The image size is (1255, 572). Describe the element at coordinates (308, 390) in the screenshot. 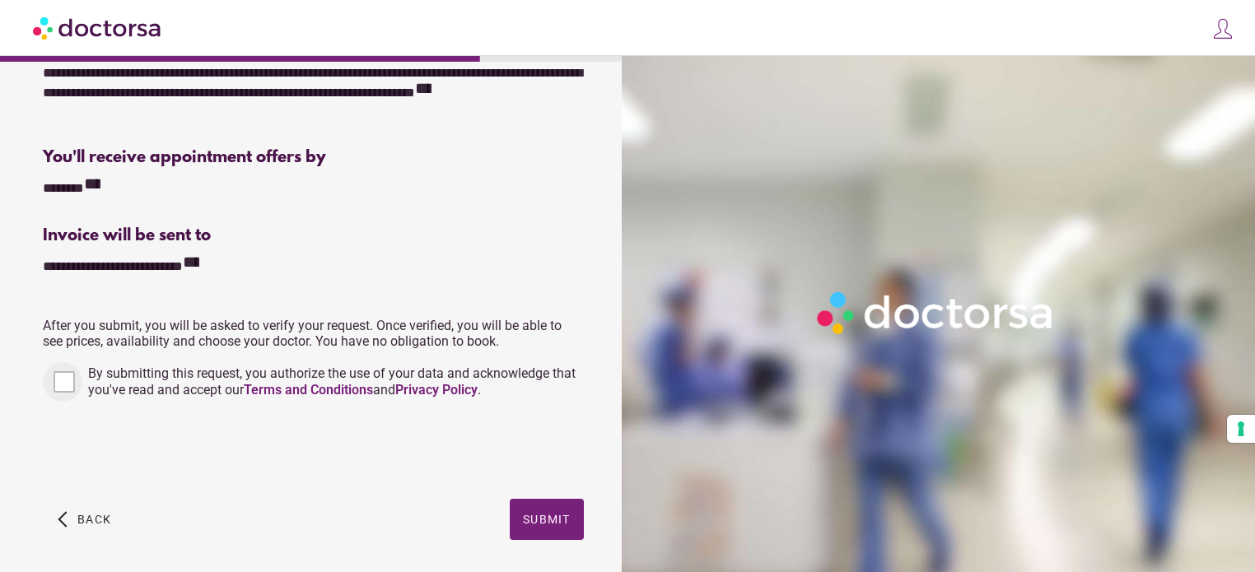

I see `a: Terms and Conditions` at that location.